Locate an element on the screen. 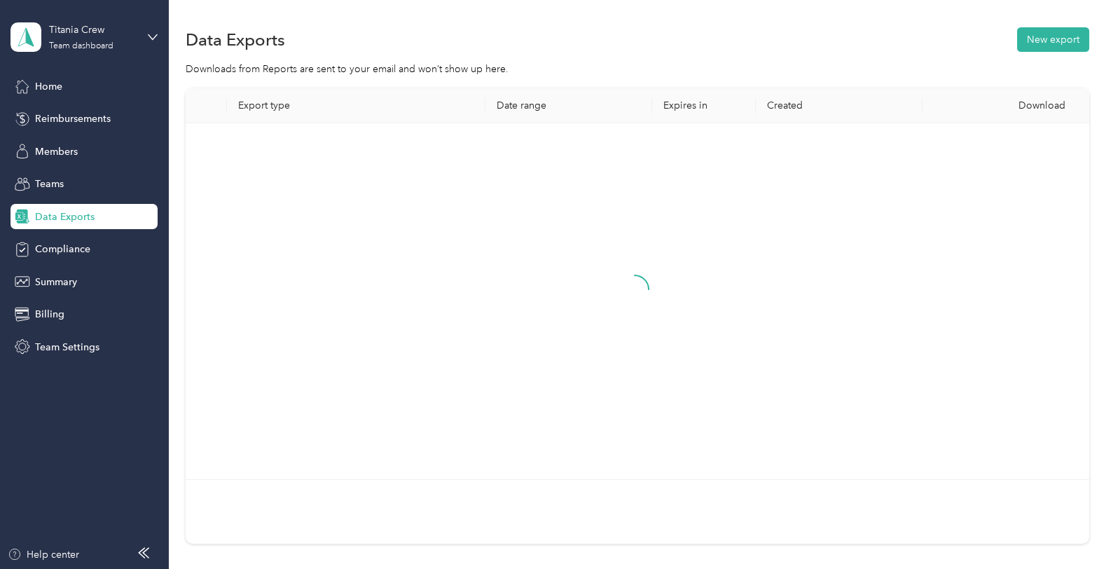 The image size is (1113, 569). span: Team Settings is located at coordinates (67, 347).